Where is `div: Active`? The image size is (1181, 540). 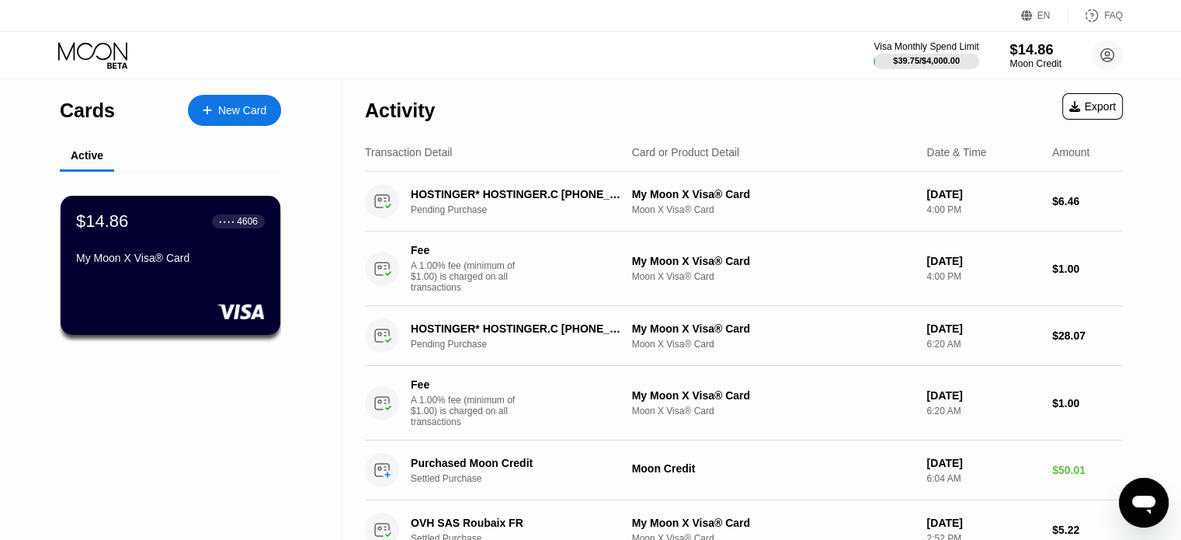
div: Active is located at coordinates (87, 155).